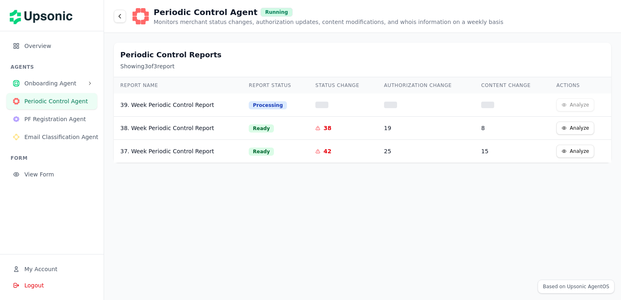 The height and width of the screenshot is (300, 621). I want to click on div: 42, so click(327, 151).